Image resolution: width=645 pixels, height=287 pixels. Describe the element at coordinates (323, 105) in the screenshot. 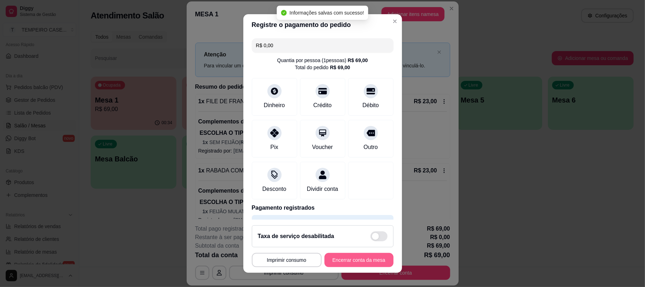

I see `div: Crédito` at that location.